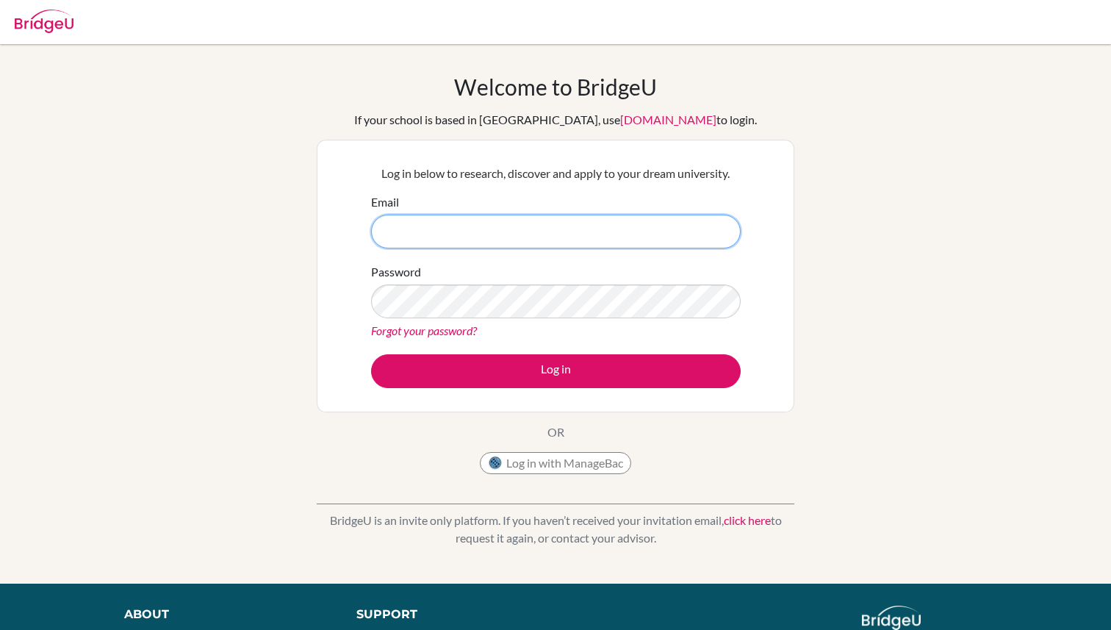 The image size is (1111, 630). Describe the element at coordinates (747, 520) in the screenshot. I see `a: click here` at that location.